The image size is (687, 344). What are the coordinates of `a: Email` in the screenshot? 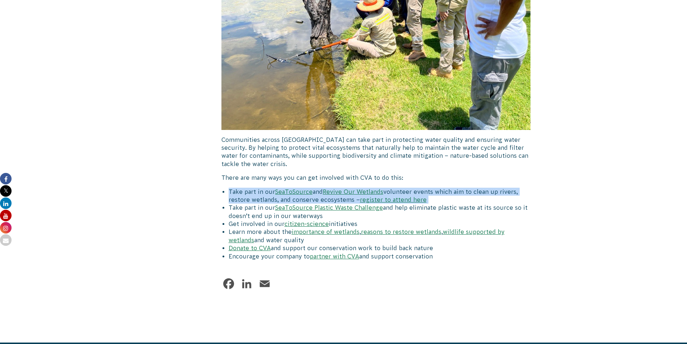 It's located at (265, 283).